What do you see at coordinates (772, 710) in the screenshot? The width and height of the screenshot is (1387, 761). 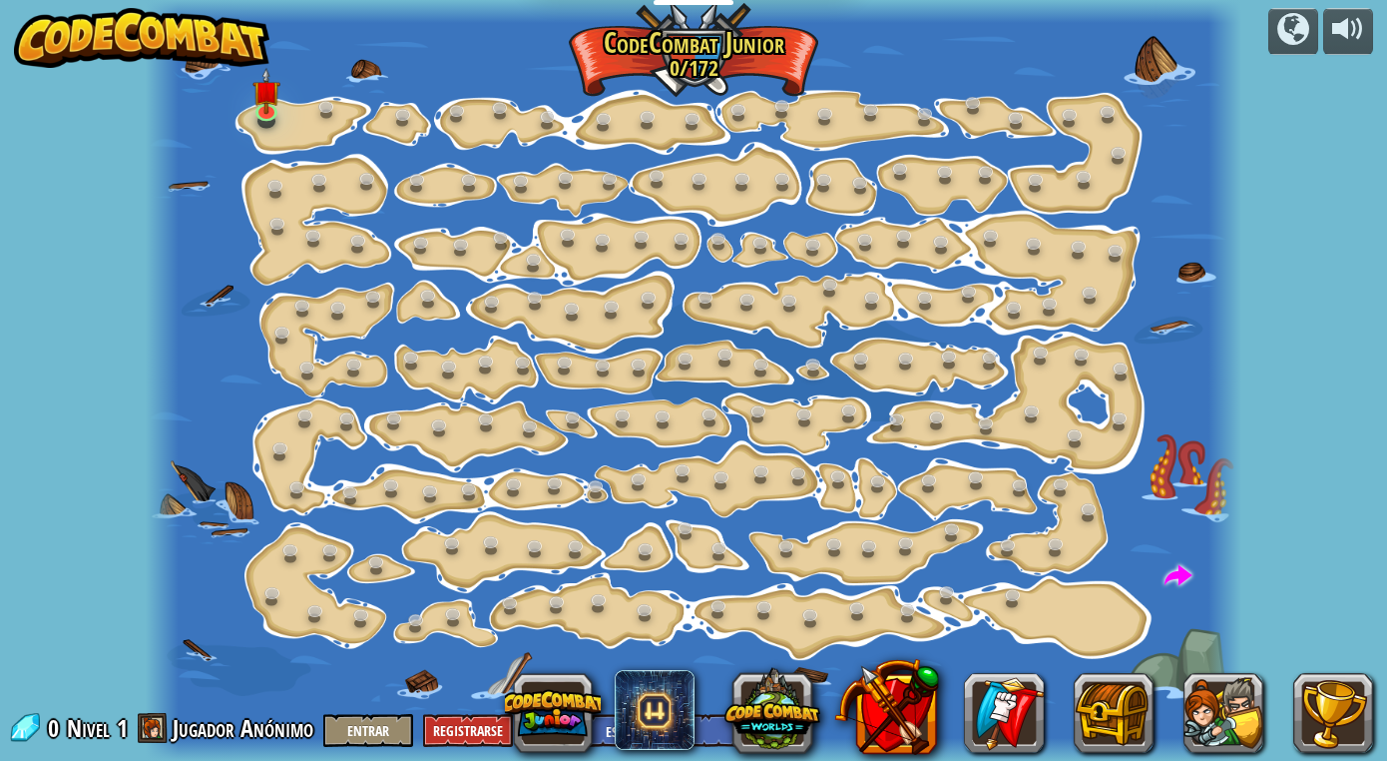 I see `button: CodeCombat Worlds on Roblox` at bounding box center [772, 710].